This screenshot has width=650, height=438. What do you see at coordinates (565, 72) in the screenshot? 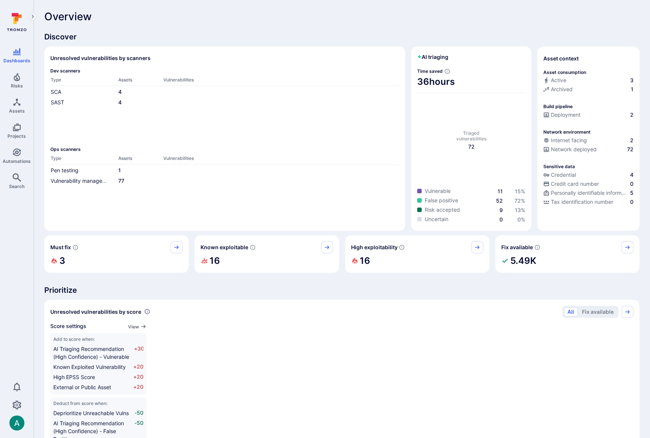
I see `p: Asset consumption` at bounding box center [565, 72].